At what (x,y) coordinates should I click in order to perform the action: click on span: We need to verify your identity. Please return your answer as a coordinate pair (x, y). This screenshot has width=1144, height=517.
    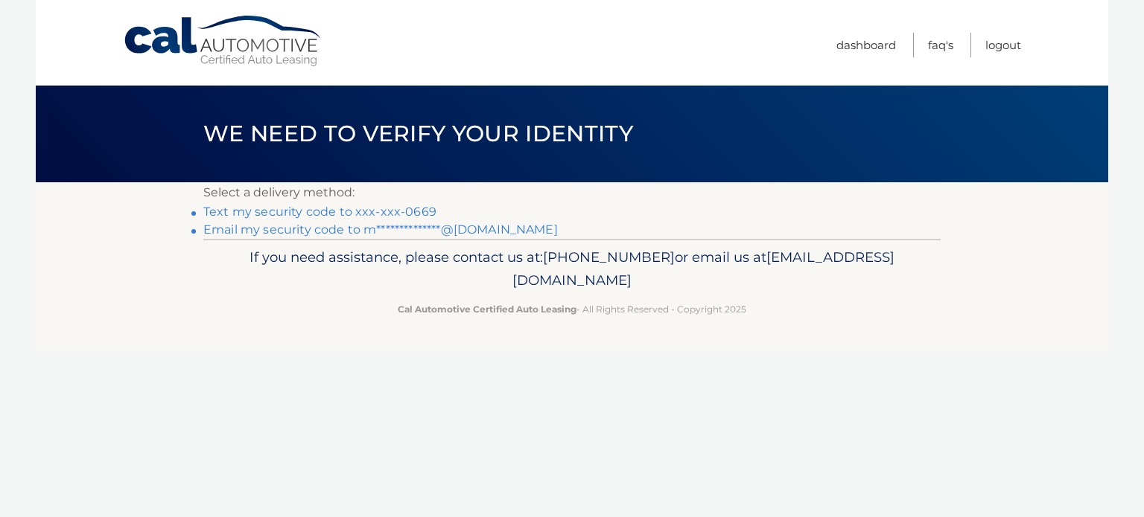
    Looking at the image, I should click on (418, 133).